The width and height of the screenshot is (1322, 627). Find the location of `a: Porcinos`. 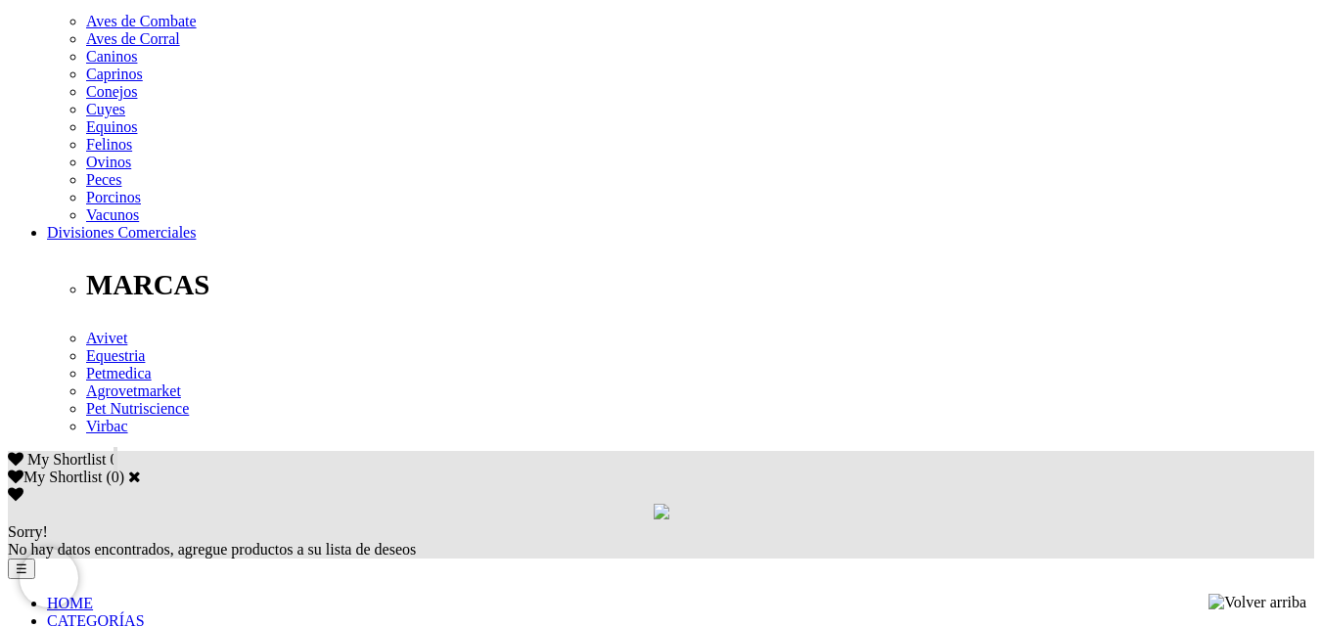

a: Porcinos is located at coordinates (113, 197).